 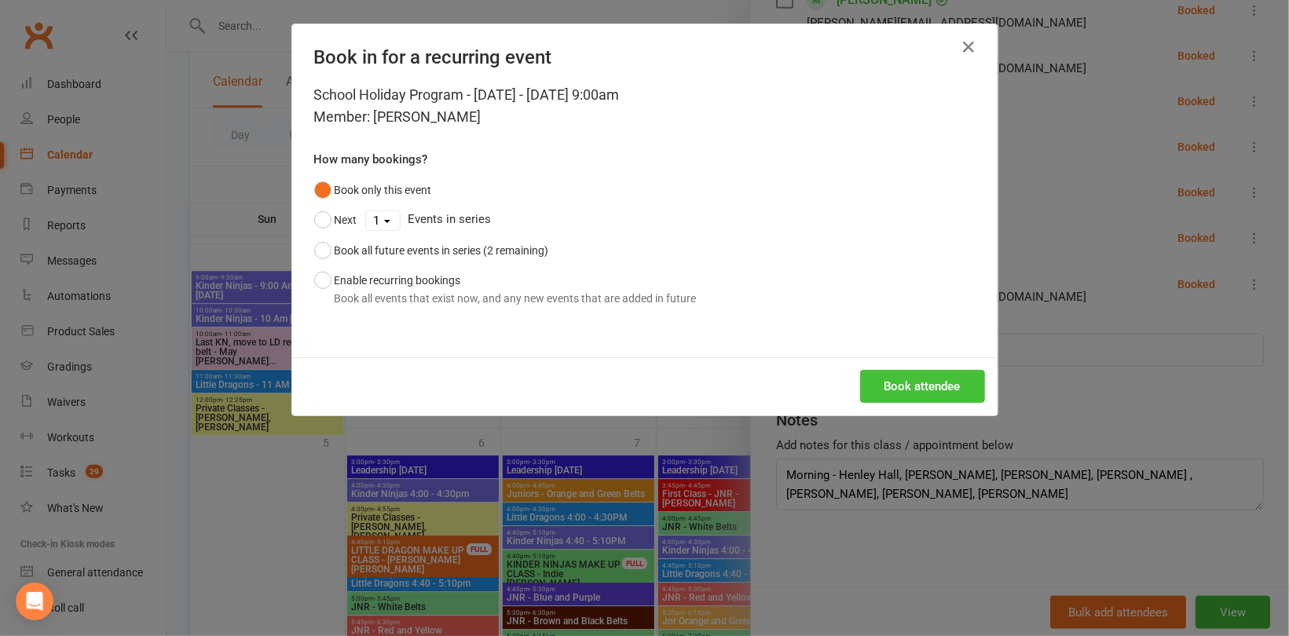 What do you see at coordinates (35, 602) in the screenshot?
I see `div: Open Intercom Messenger` at bounding box center [35, 602].